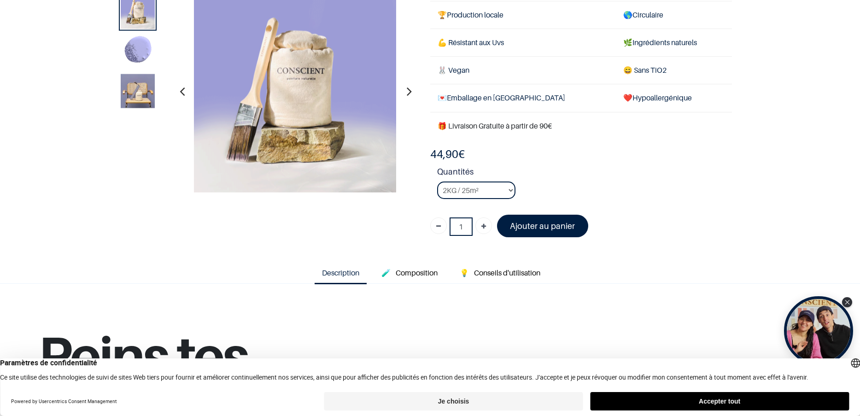 This screenshot has width=860, height=416. I want to click on span: 😄 S, so click(631, 70).